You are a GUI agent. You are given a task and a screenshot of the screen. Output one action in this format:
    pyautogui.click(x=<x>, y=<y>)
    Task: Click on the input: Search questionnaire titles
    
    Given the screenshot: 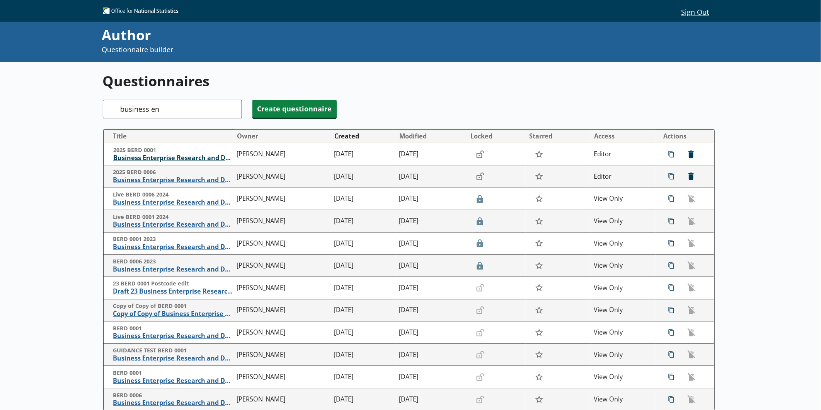 What is the action you would take?
    pyautogui.click(x=172, y=109)
    